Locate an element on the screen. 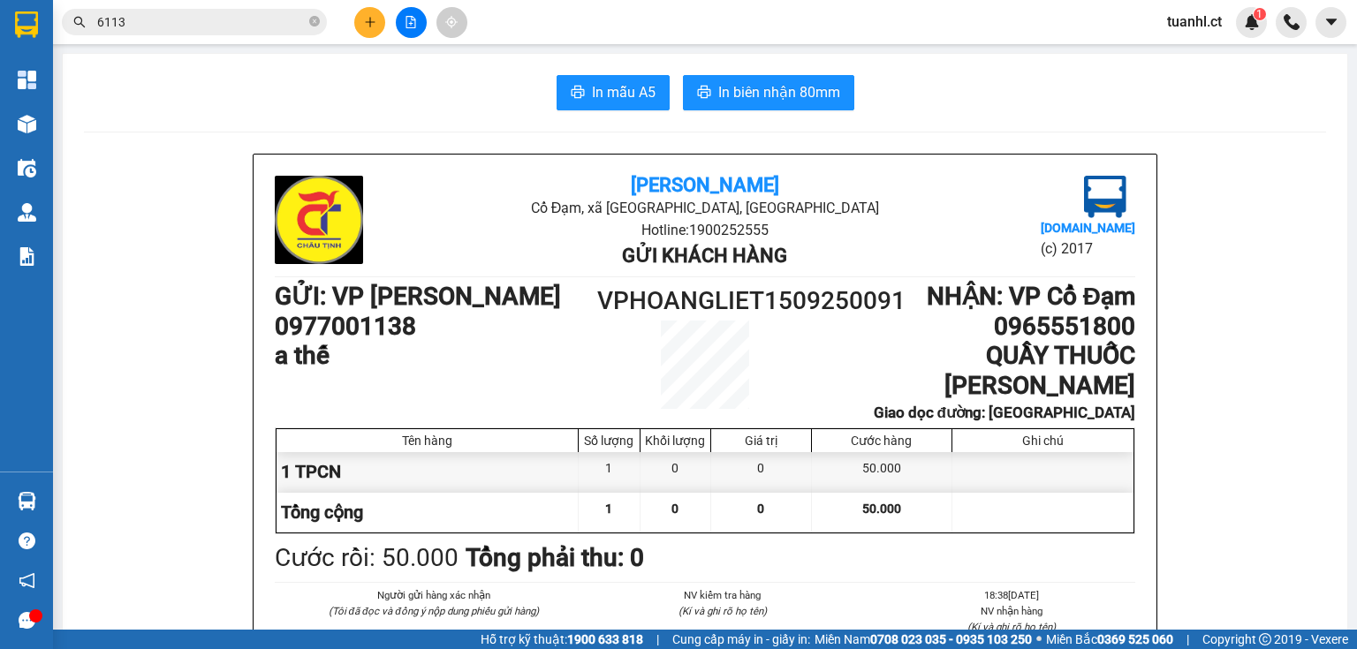  span: question-circle is located at coordinates (26, 540).